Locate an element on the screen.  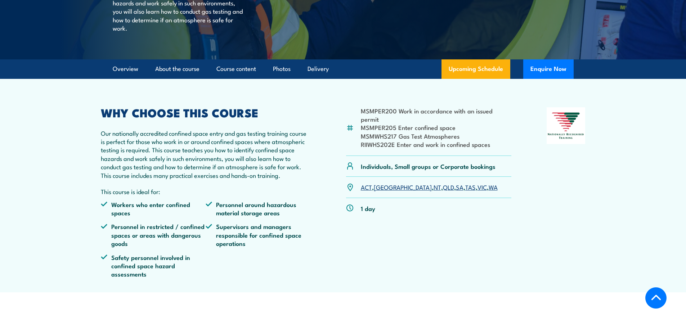
a: QLD is located at coordinates (448, 187).